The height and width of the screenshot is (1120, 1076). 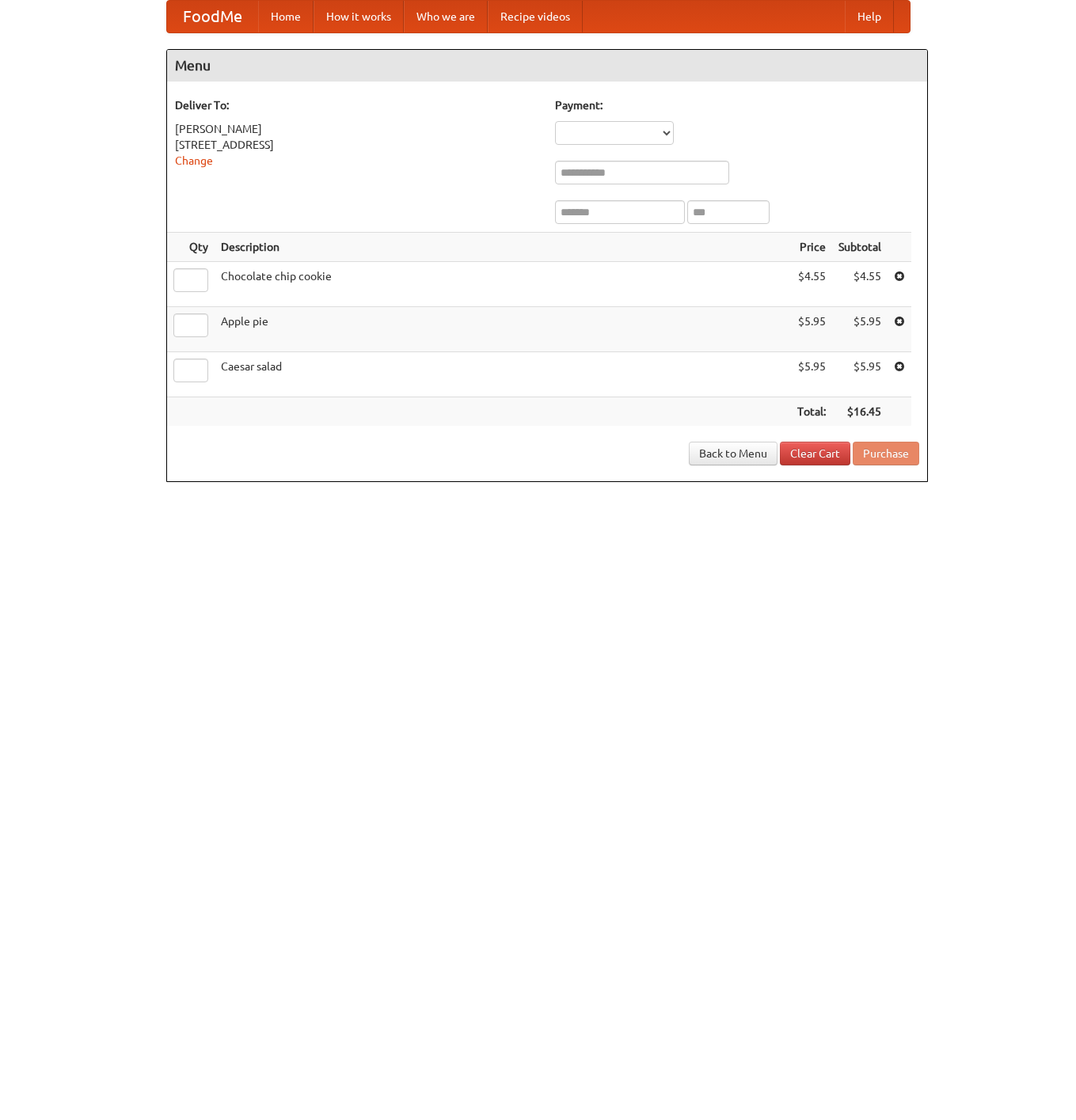 I want to click on th: Description, so click(x=503, y=247).